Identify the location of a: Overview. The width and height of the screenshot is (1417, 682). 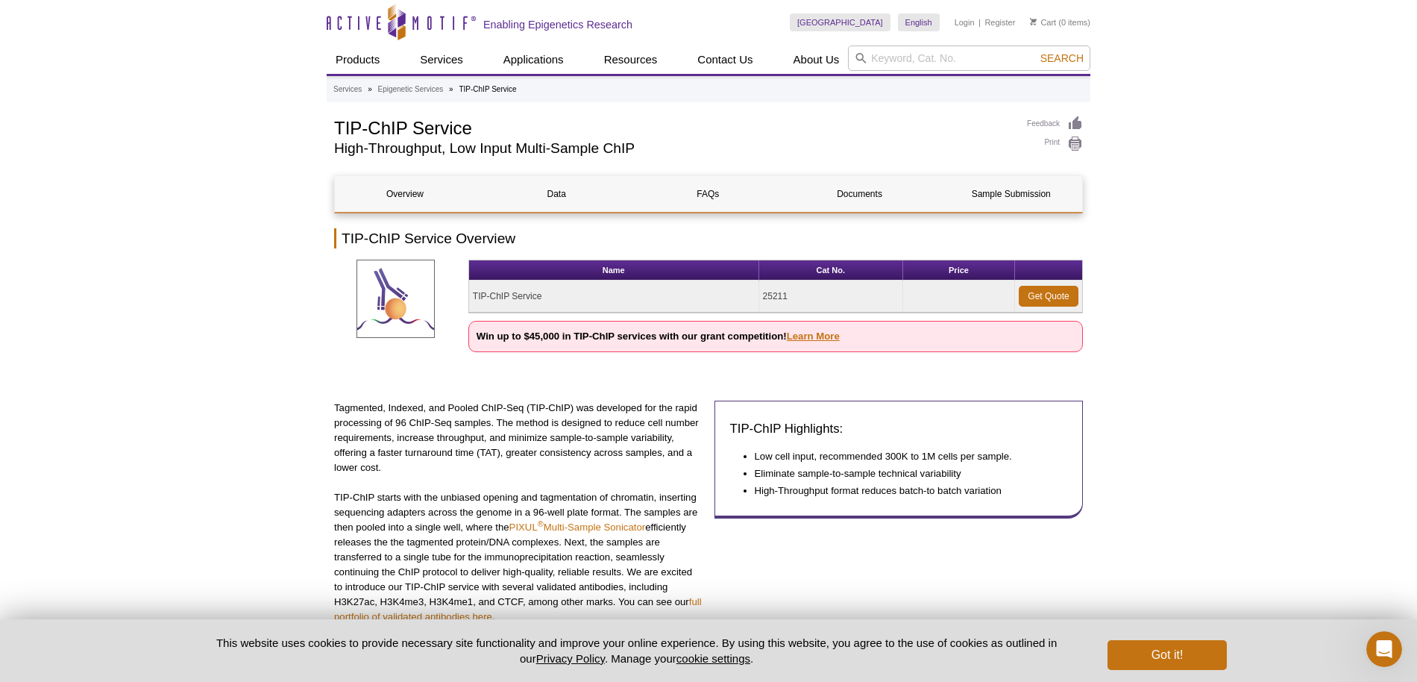
(405, 194).